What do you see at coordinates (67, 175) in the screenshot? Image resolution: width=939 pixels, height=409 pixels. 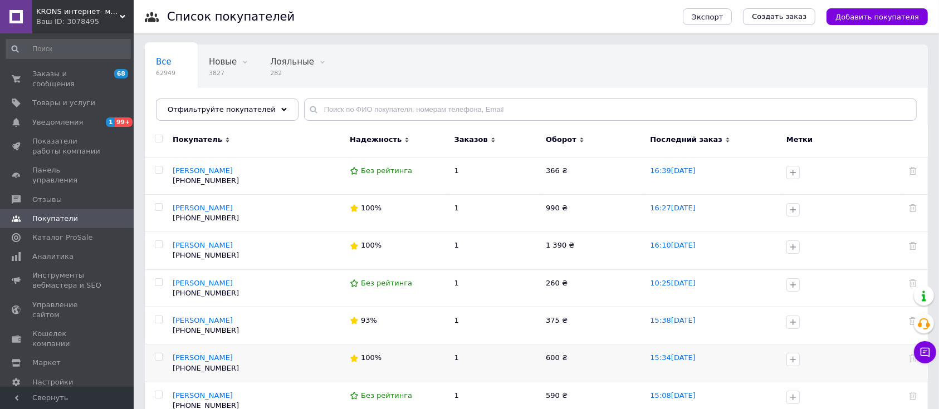 I see `span: Панель управления` at bounding box center [67, 175].